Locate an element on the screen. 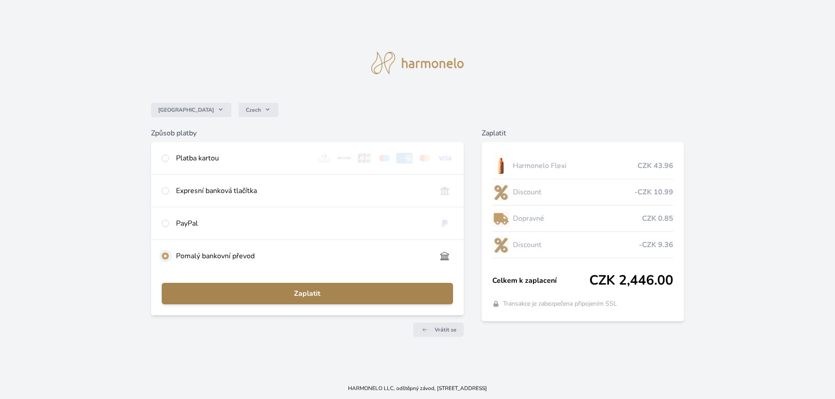 This screenshot has width=835, height=399. img: amex.svg is located at coordinates (404, 158).